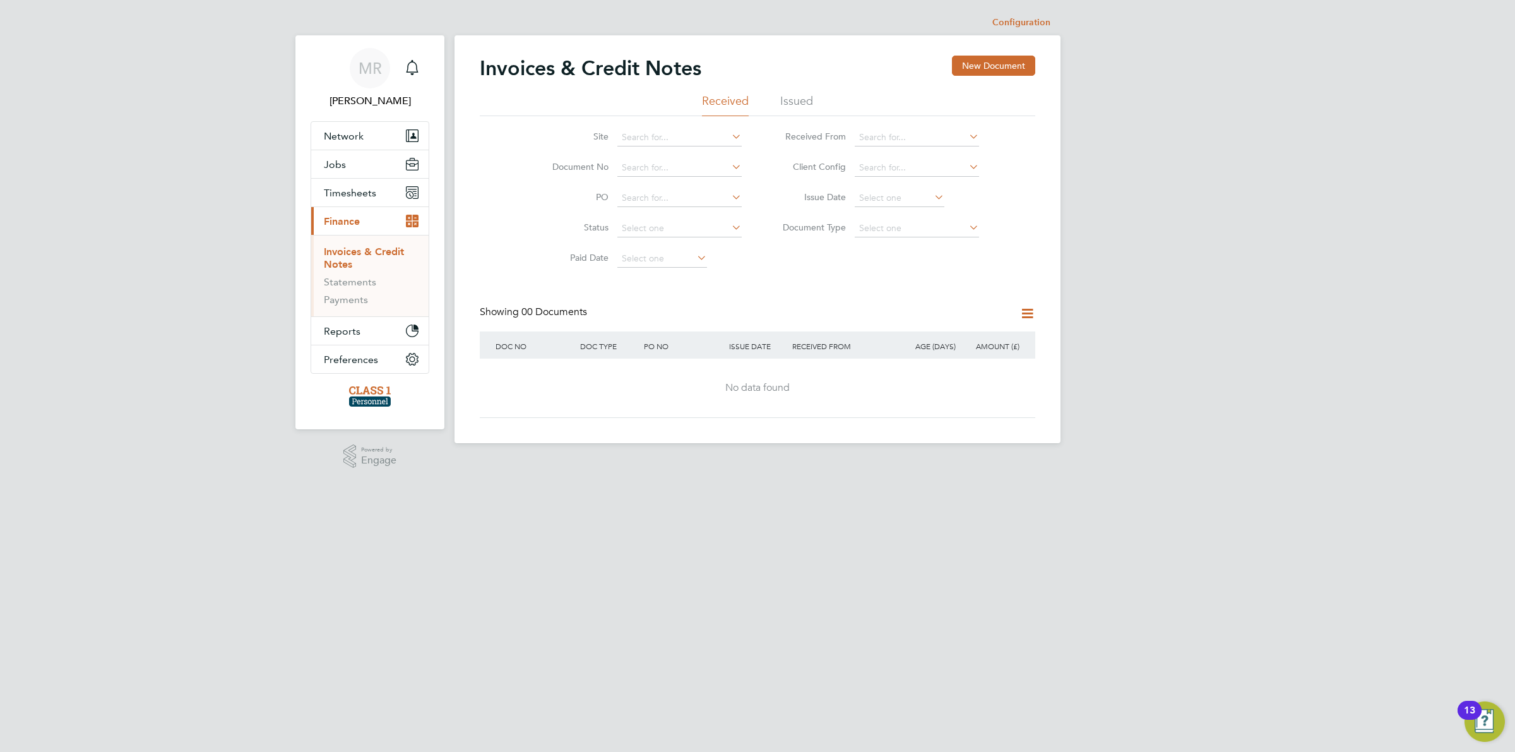 Image resolution: width=1515 pixels, height=752 pixels. Describe the element at coordinates (842, 346) in the screenshot. I see `div: RECEIVED FROM` at that location.